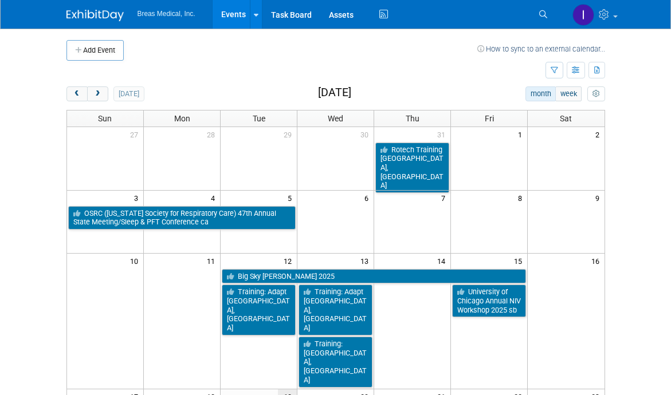 The width and height of the screenshot is (671, 395). What do you see at coordinates (522, 198) in the screenshot?
I see `span: 8` at bounding box center [522, 198].